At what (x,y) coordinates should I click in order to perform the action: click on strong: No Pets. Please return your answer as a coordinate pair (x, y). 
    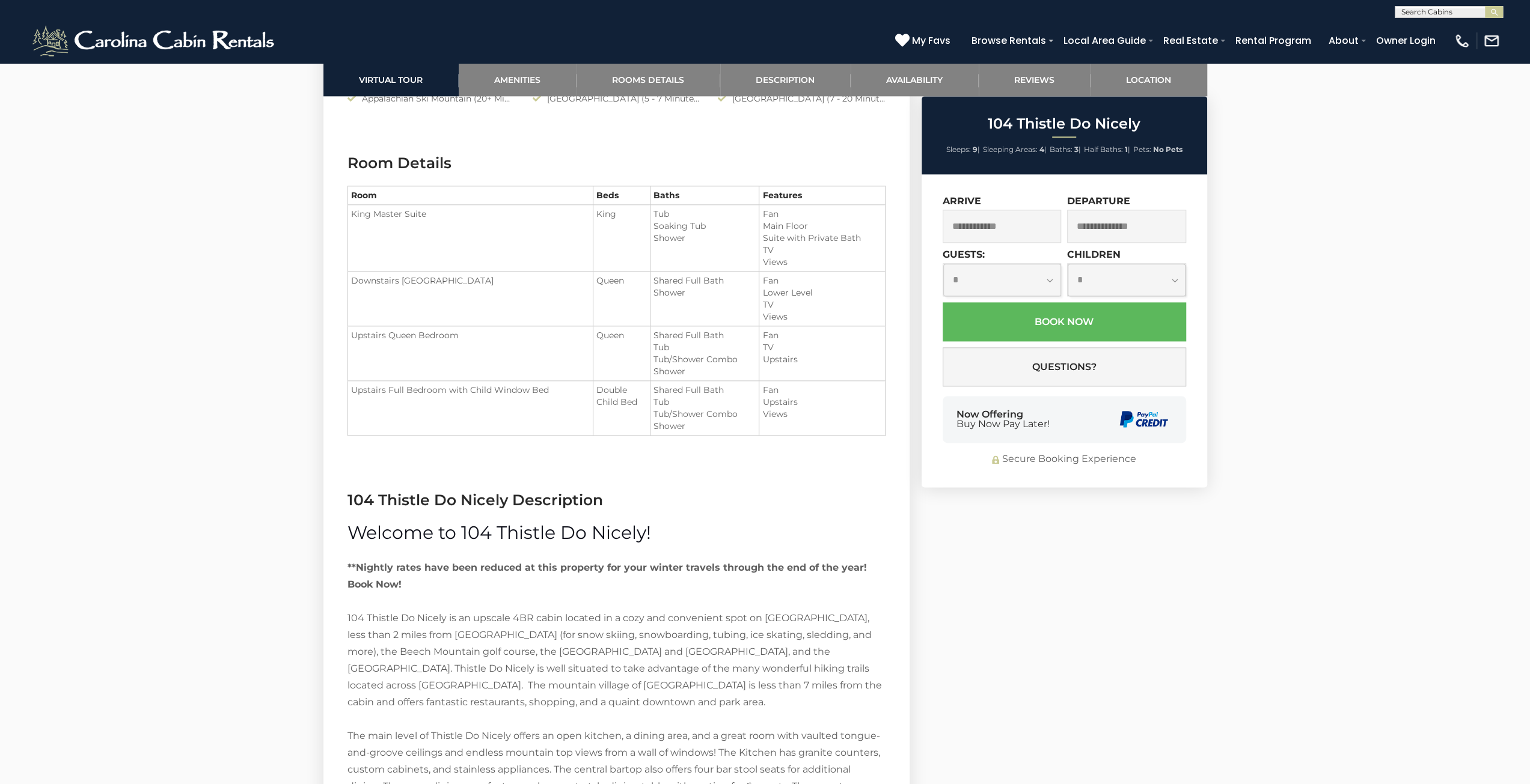
    Looking at the image, I should click on (1167, 149).